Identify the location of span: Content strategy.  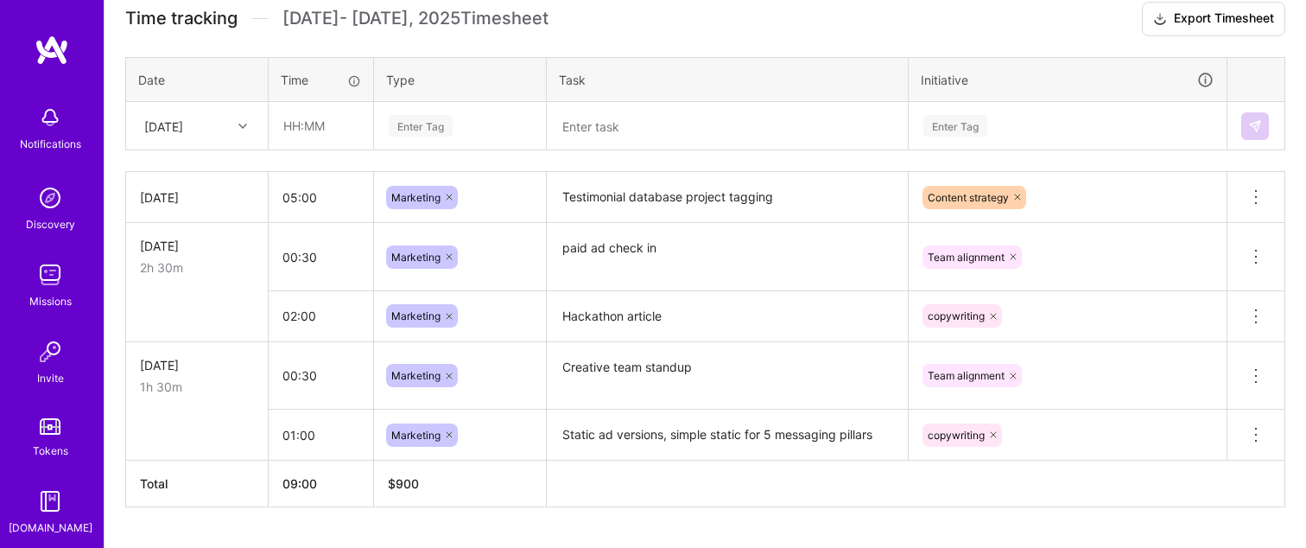
(968, 197).